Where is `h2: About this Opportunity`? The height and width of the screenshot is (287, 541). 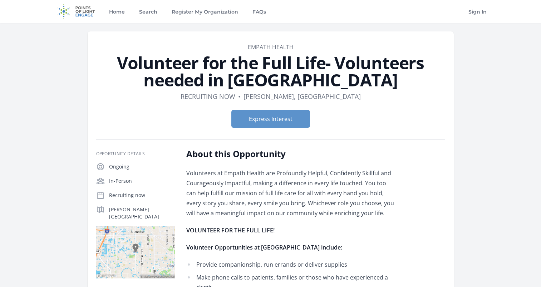 h2: About this Opportunity is located at coordinates (291, 154).